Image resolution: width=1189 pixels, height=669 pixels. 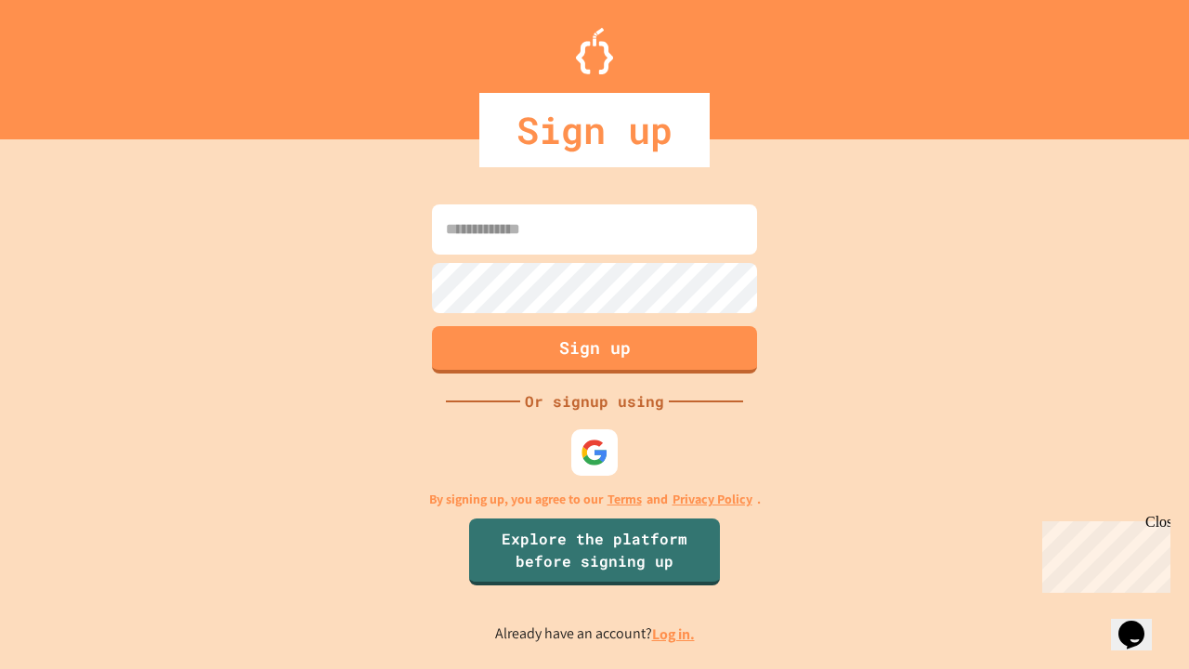 I want to click on img: Logo.svg, so click(x=595, y=51).